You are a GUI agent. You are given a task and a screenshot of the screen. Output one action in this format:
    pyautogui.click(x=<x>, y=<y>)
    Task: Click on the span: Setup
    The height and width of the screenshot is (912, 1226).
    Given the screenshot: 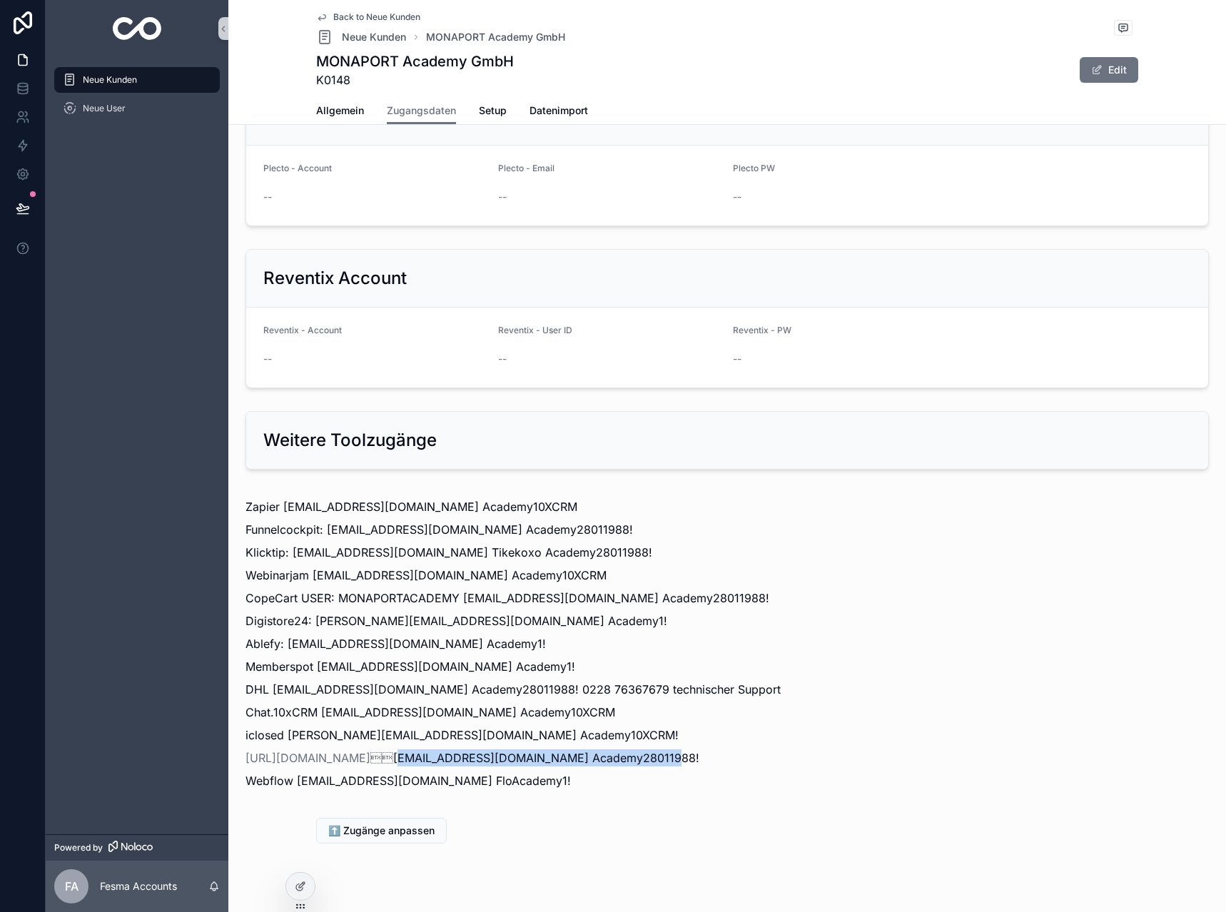 What is the action you would take?
    pyautogui.click(x=492, y=111)
    